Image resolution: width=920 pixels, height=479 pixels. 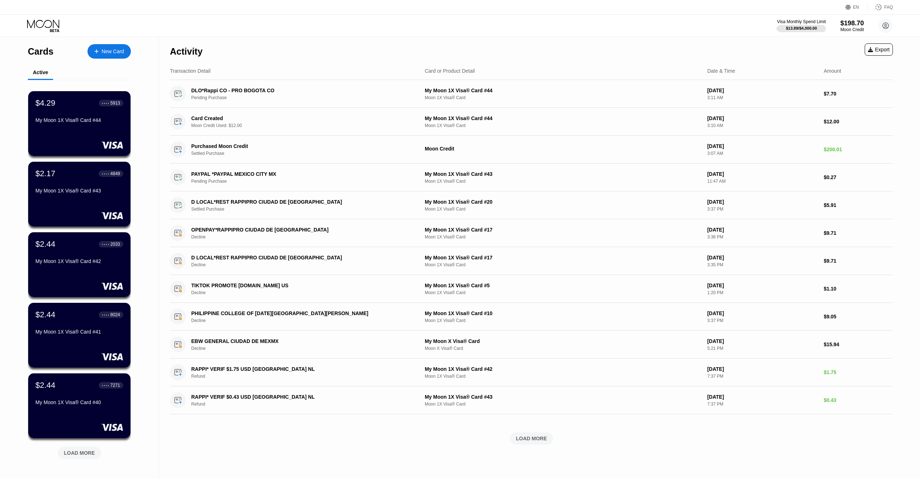 I want to click on div: $198.70Moon Credit, so click(x=852, y=26).